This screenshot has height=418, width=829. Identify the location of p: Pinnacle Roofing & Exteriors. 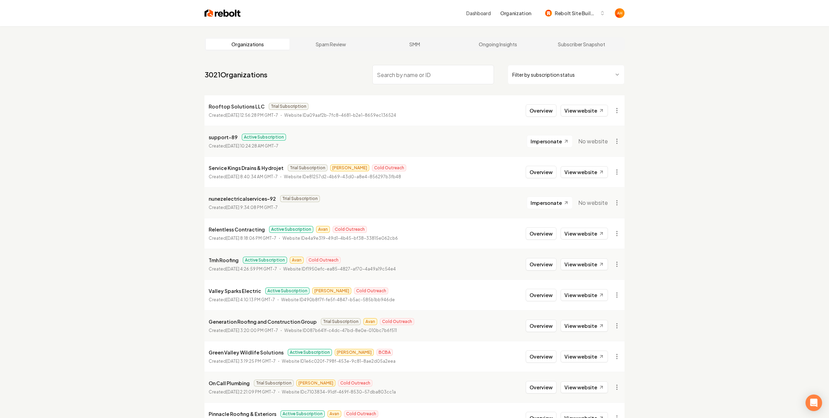
(242, 414).